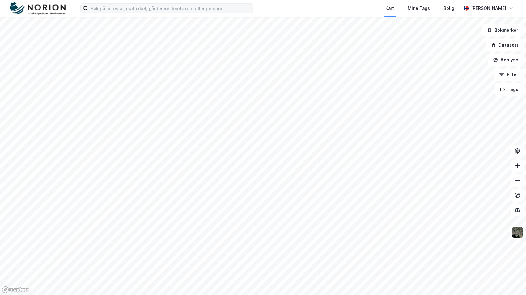 The height and width of the screenshot is (295, 526). I want to click on div: Mine Tags, so click(418, 8).